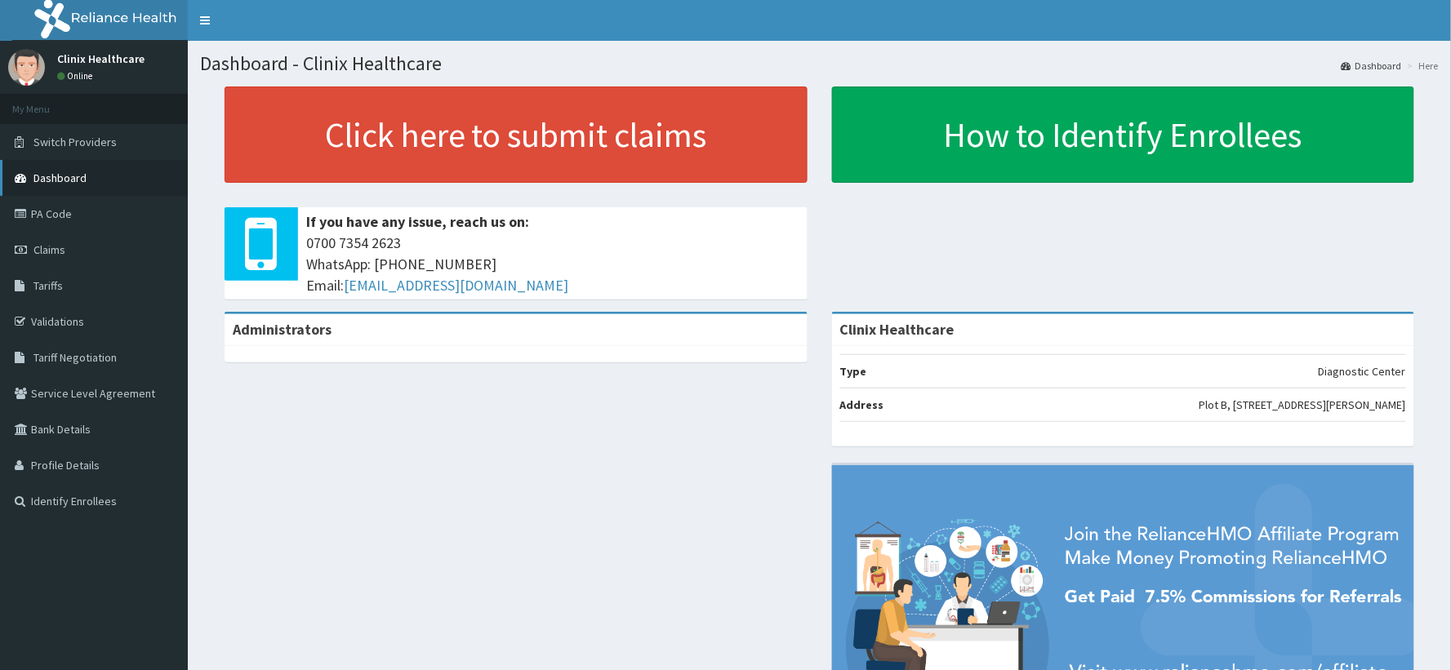 The height and width of the screenshot is (670, 1451). Describe the element at coordinates (862, 405) in the screenshot. I see `b: Address` at that location.